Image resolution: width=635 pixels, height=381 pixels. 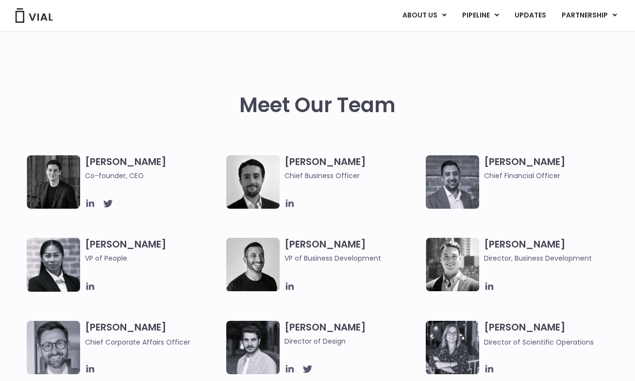 What do you see at coordinates (53, 182) in the screenshot?
I see `img: A black and white photo of a man in a suit attending a Summit.` at bounding box center [53, 182].